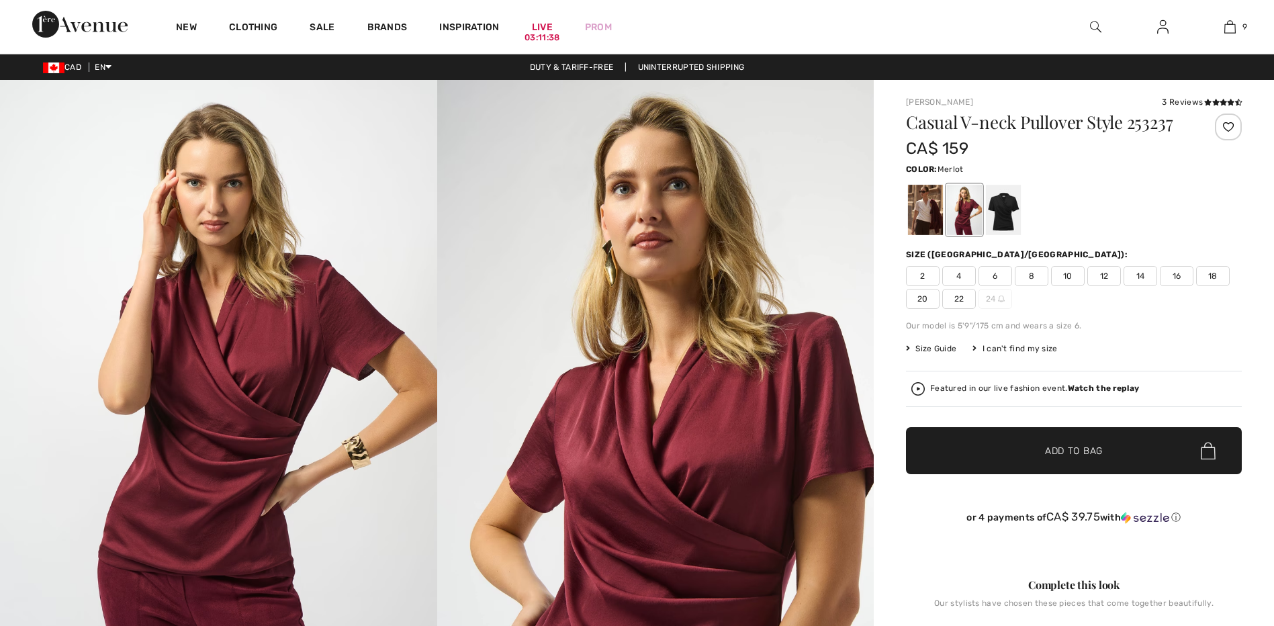 The image size is (1274, 626). What do you see at coordinates (542, 38) in the screenshot?
I see `div: 03:11:38` at bounding box center [542, 38].